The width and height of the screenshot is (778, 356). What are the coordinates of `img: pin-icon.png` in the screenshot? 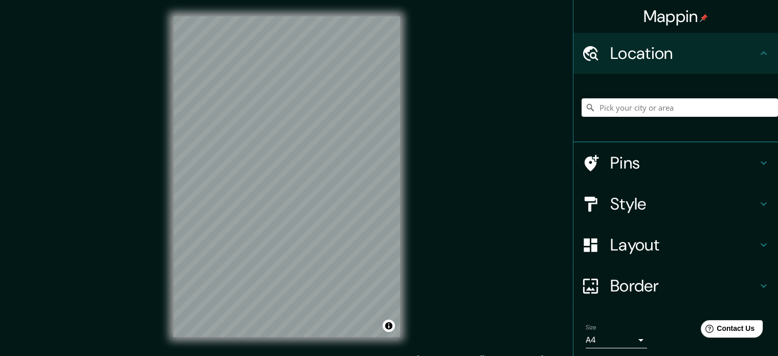 It's located at (704, 18).